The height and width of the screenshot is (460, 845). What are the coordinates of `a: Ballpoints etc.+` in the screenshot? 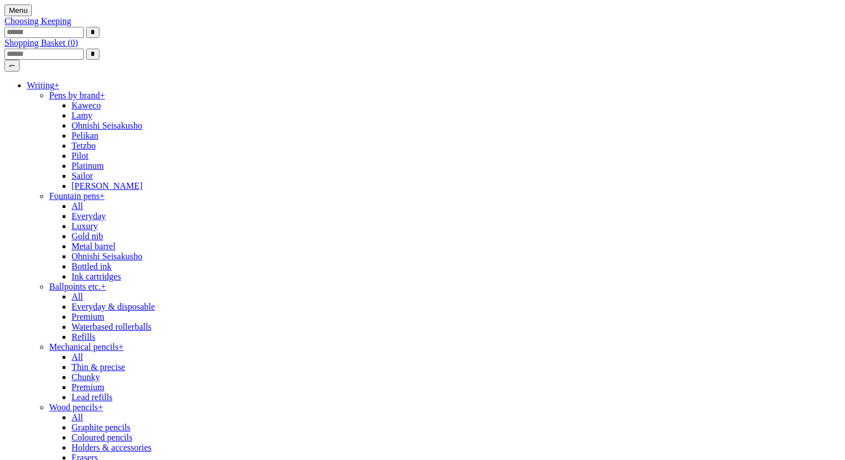 It's located at (77, 286).